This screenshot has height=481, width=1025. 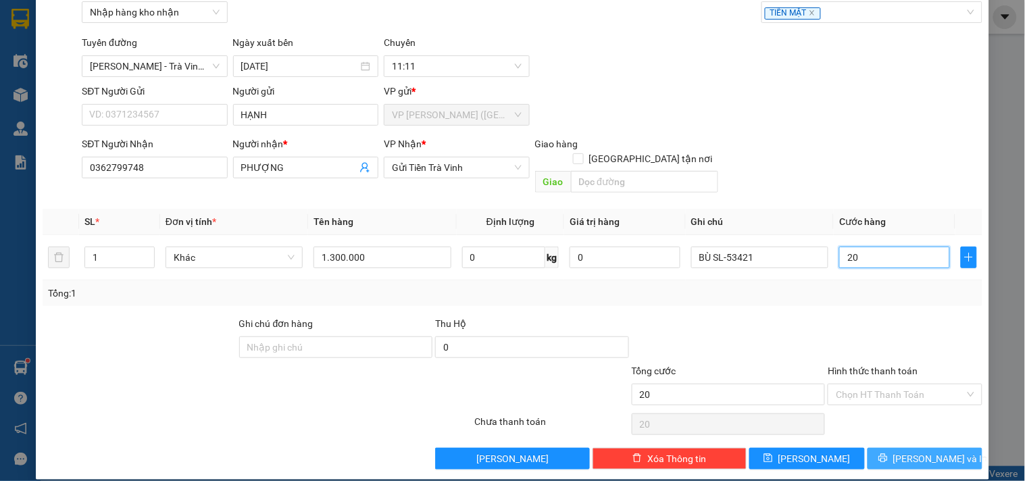 What do you see at coordinates (403, 144) in the screenshot?
I see `span: VP Nhận` at bounding box center [403, 144].